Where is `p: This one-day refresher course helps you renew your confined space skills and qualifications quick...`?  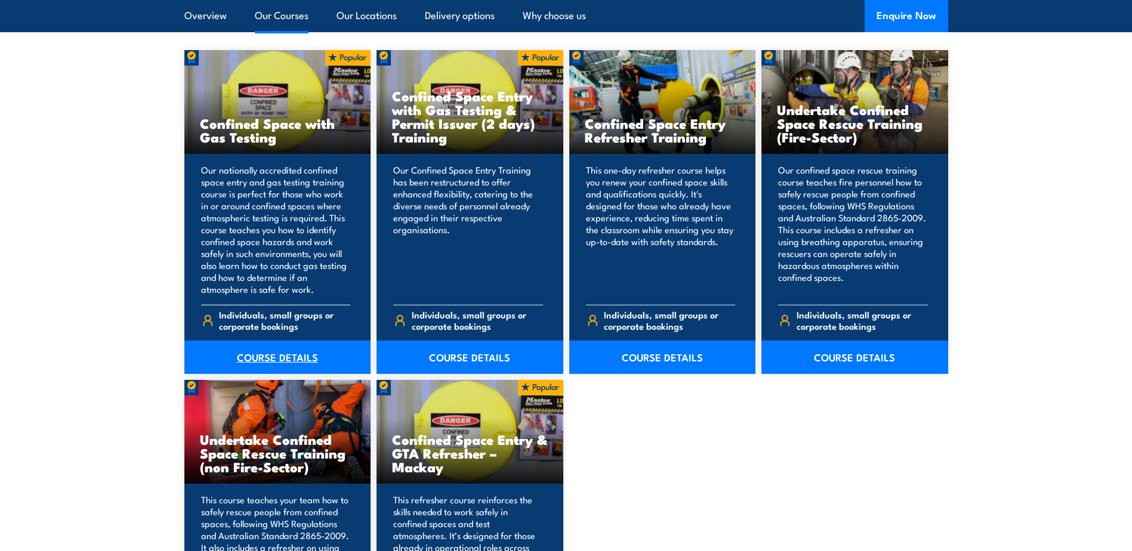 p: This one-day refresher course helps you renew your confined space skills and qualifications quick... is located at coordinates (660, 230).